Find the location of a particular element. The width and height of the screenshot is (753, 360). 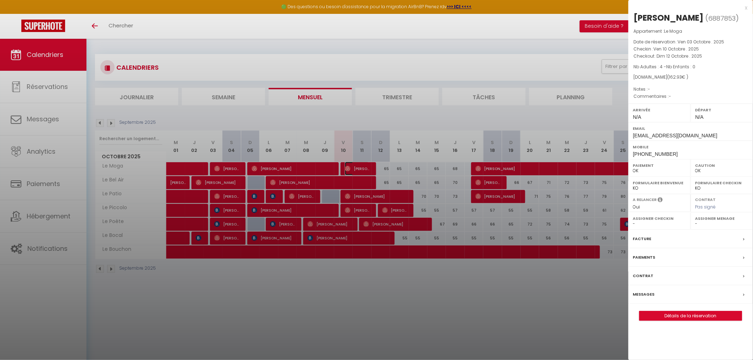

label: Départ is located at coordinates (722, 110).